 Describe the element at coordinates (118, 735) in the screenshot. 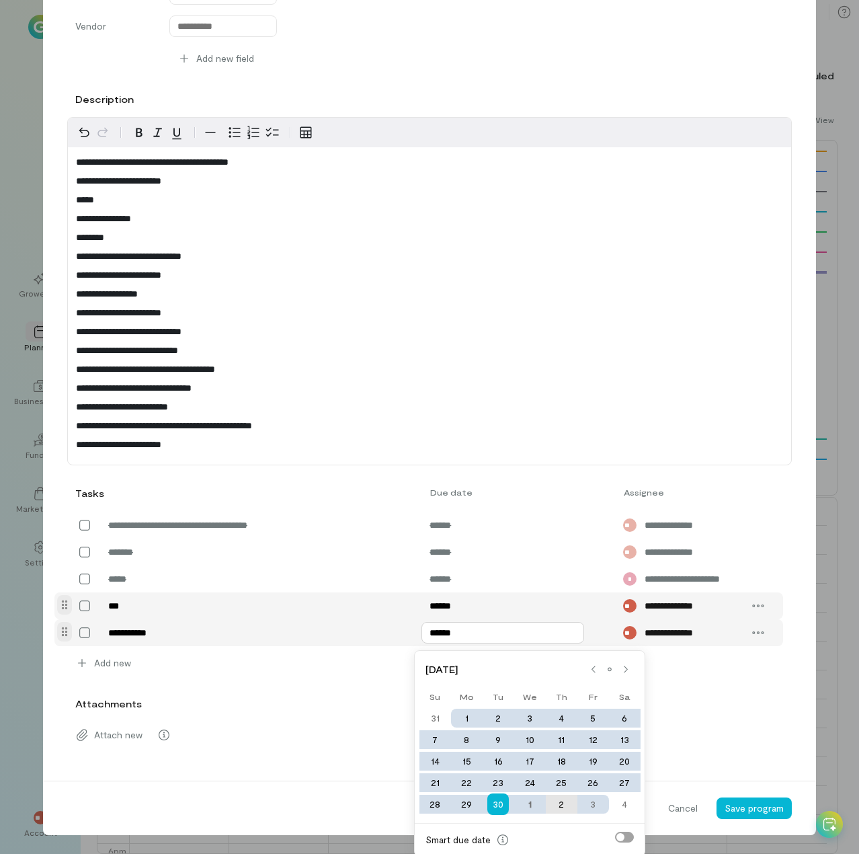

I see `span: Attach new` at that location.